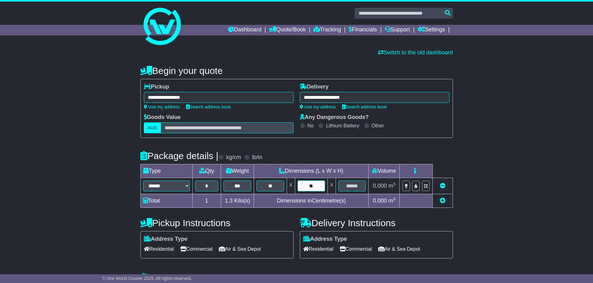 The width and height of the screenshot is (593, 283). What do you see at coordinates (442, 201) in the screenshot?
I see `a: Add new item` at bounding box center [442, 201].